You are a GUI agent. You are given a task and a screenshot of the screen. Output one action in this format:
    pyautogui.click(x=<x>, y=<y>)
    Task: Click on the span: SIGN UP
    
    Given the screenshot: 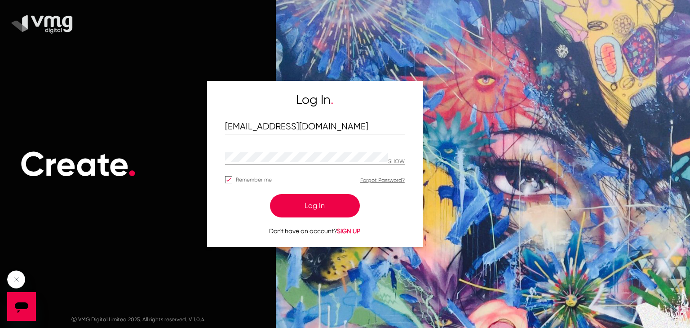 What is the action you would take?
    pyautogui.click(x=349, y=231)
    